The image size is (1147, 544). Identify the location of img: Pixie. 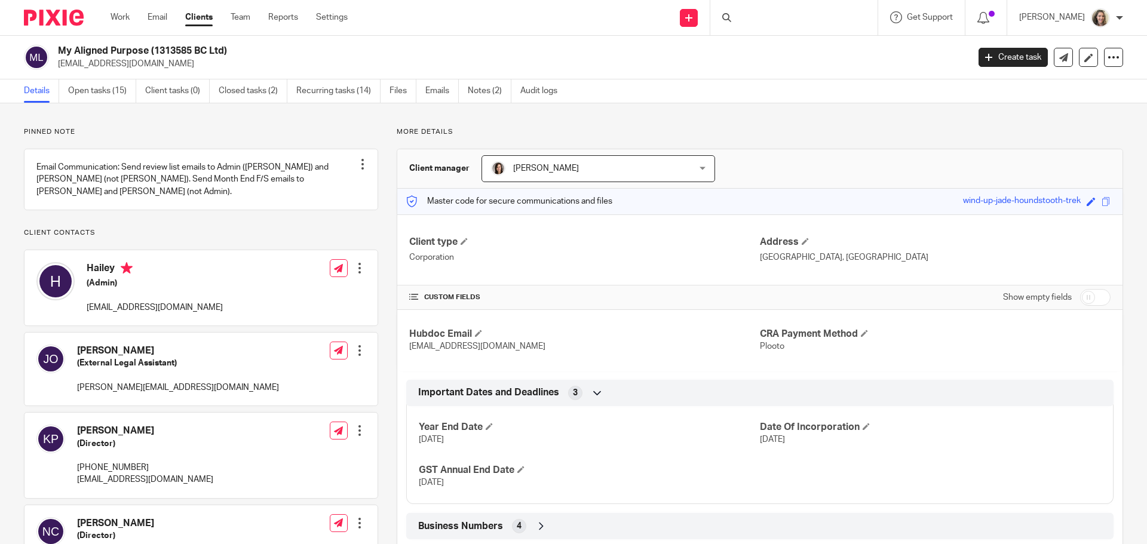
(54, 17).